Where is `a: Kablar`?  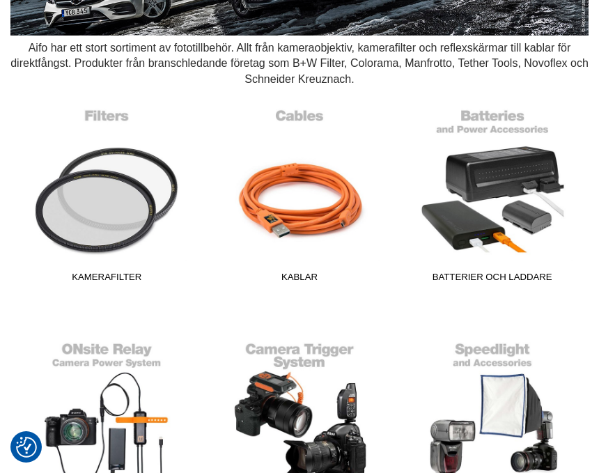 a: Kablar is located at coordinates (300, 195).